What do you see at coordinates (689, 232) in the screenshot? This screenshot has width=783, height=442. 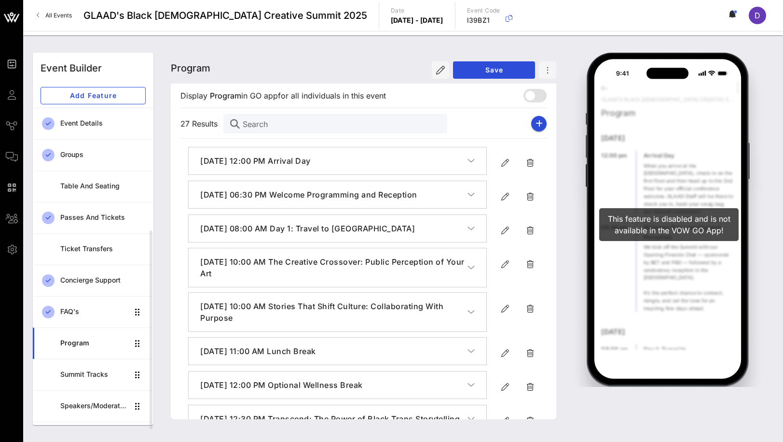 I see `p: Welcome Programming and Reception` at bounding box center [689, 232].